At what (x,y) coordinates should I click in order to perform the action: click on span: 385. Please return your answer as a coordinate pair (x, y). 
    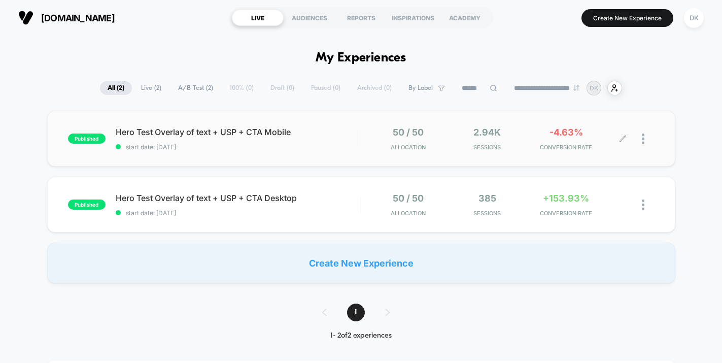
    Looking at the image, I should click on (487, 198).